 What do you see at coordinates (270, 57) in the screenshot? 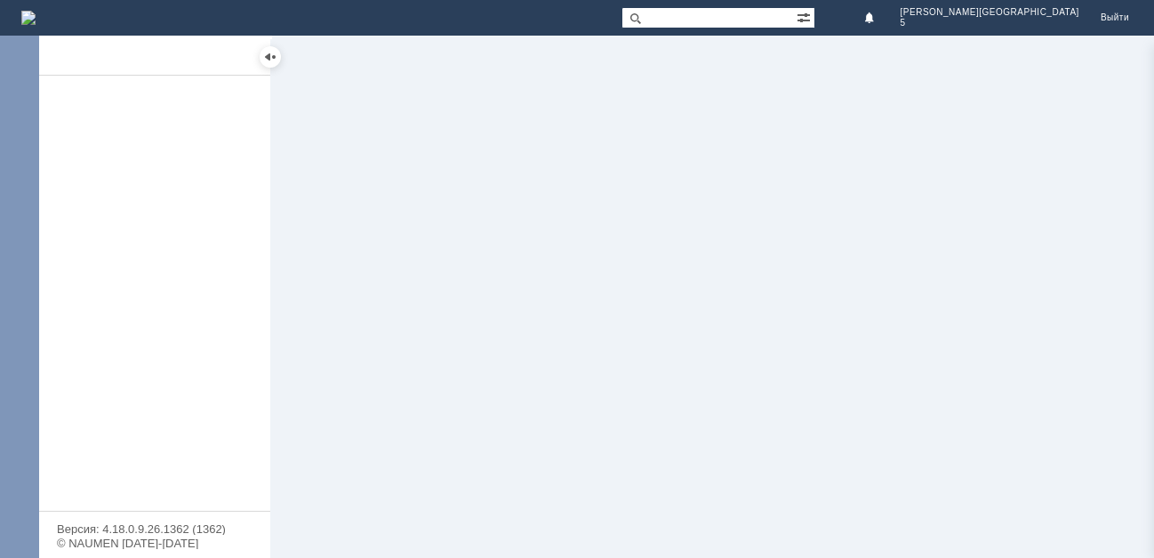
I see `div: Скрыть меню` at bounding box center [270, 57].